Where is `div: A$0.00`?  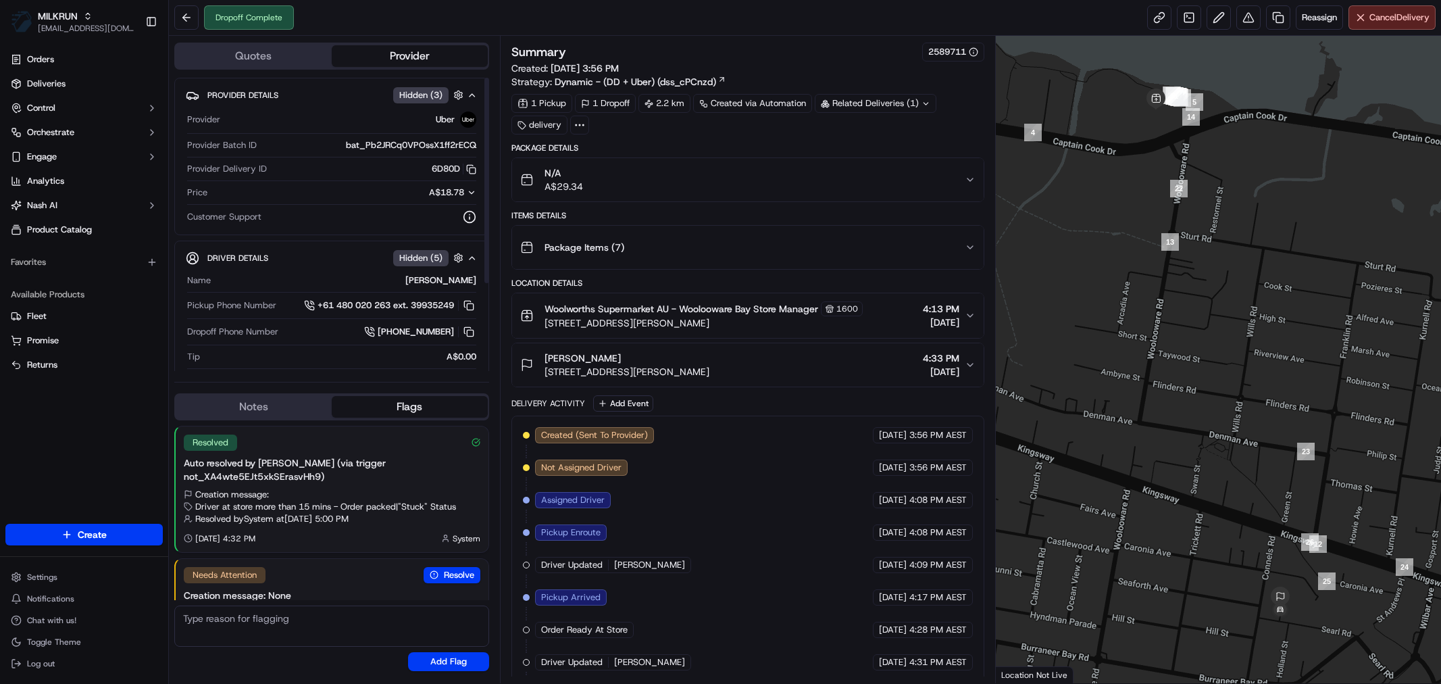
div: A$0.00 is located at coordinates (340, 357).